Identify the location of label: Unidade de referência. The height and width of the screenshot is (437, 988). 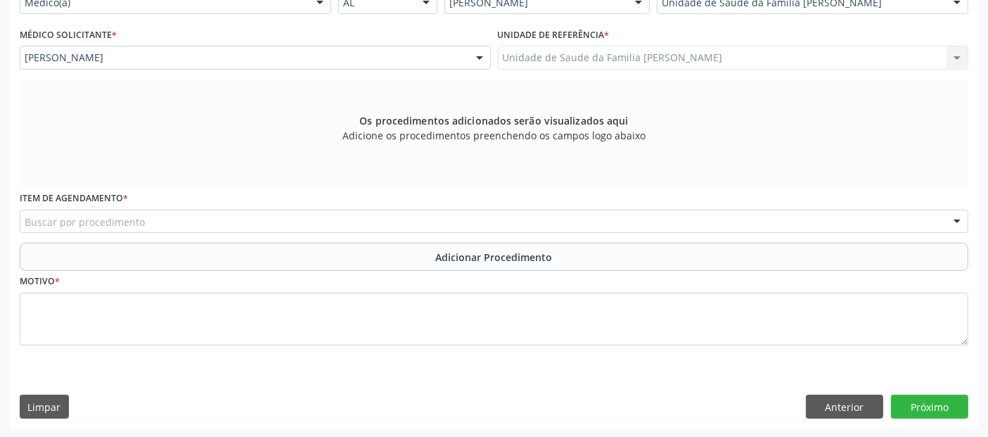
(553, 34).